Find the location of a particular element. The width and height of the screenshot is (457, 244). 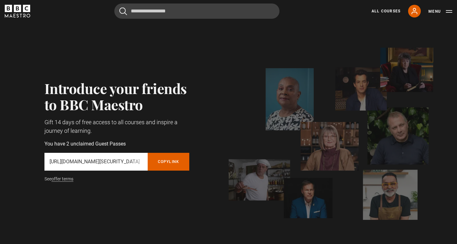

input: Search is located at coordinates (197, 11).